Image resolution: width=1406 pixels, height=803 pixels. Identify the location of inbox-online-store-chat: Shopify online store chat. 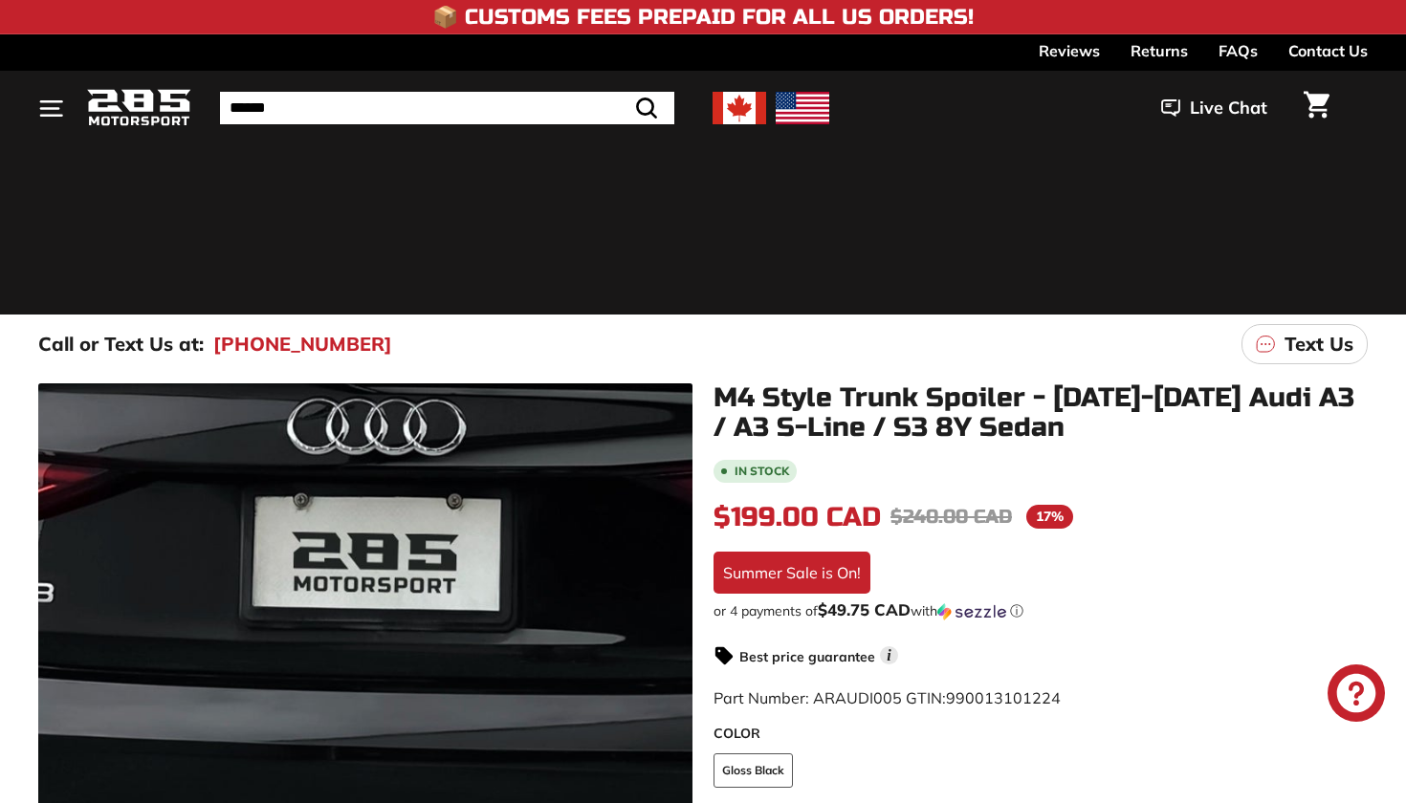
(1356, 695).